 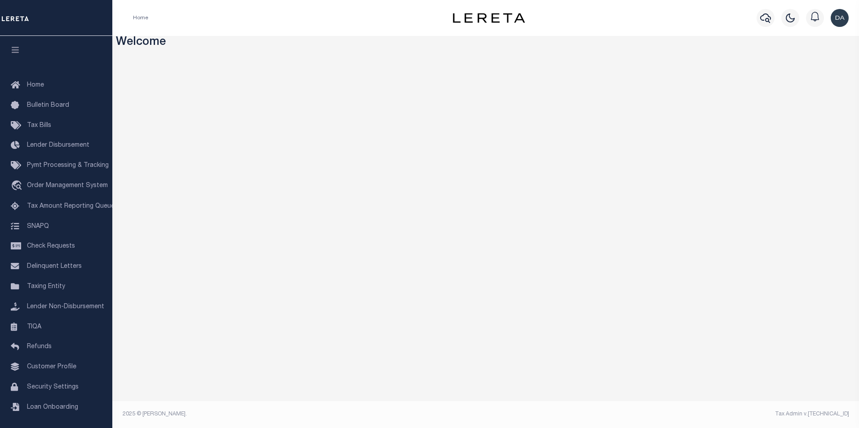 I want to click on i: travel_explore, so click(x=18, y=186).